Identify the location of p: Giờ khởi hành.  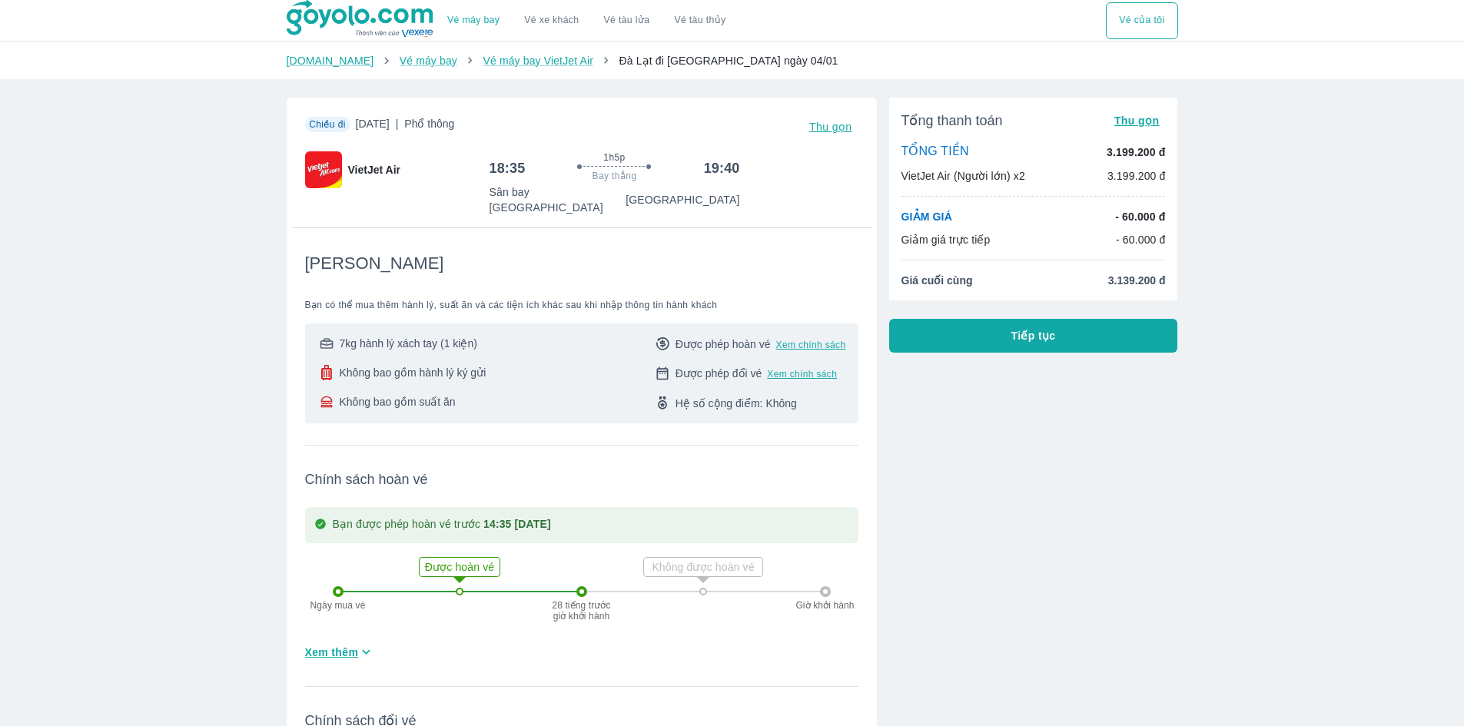
(825, 605).